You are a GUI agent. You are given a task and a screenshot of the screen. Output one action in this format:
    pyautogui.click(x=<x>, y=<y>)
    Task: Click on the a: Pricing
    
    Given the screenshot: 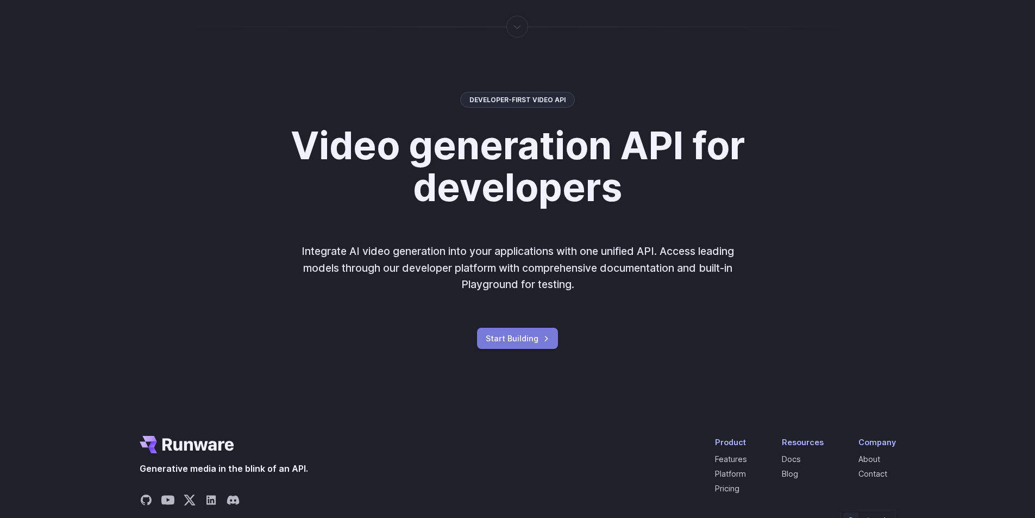 What is the action you would take?
    pyautogui.click(x=727, y=488)
    